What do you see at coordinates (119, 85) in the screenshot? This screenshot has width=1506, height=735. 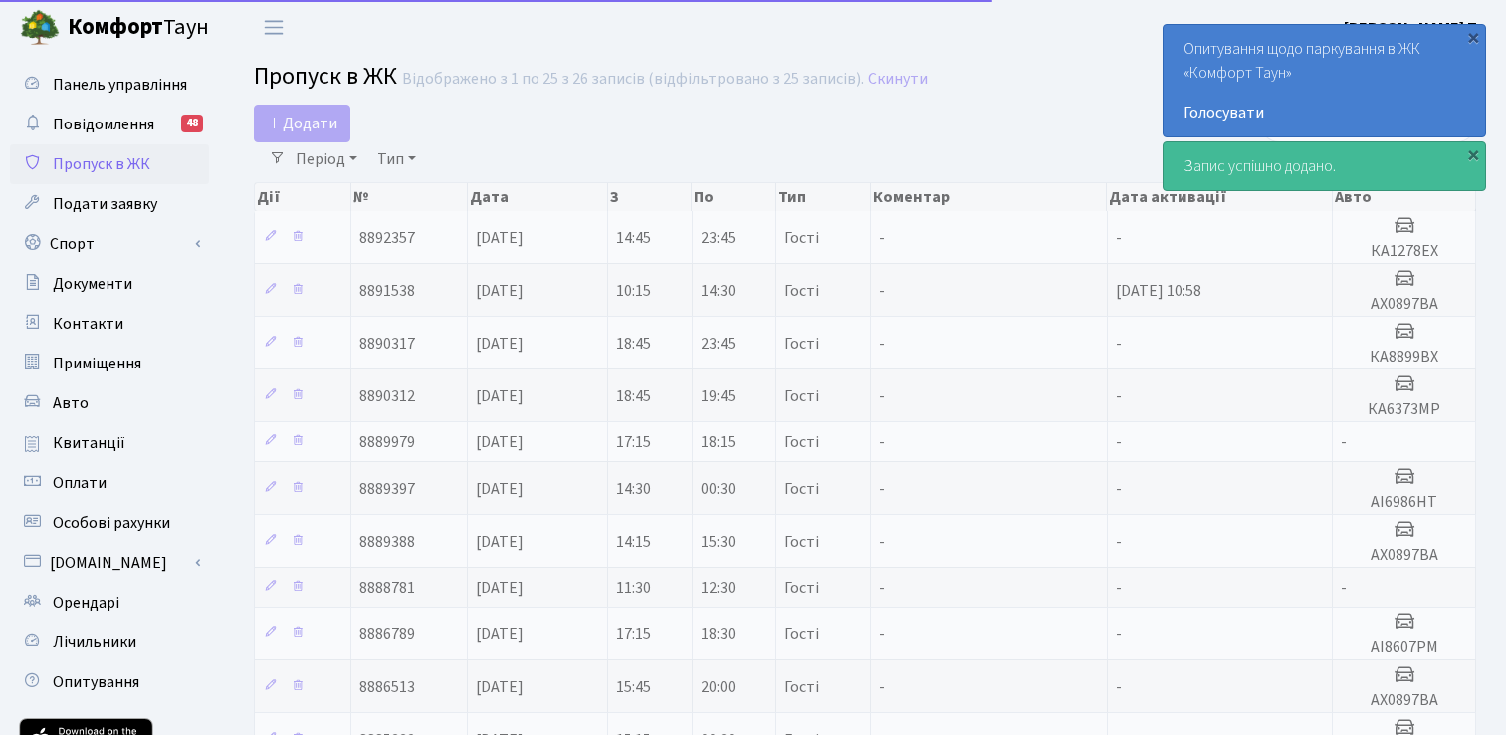 I see `span: Панель управління` at bounding box center [119, 85].